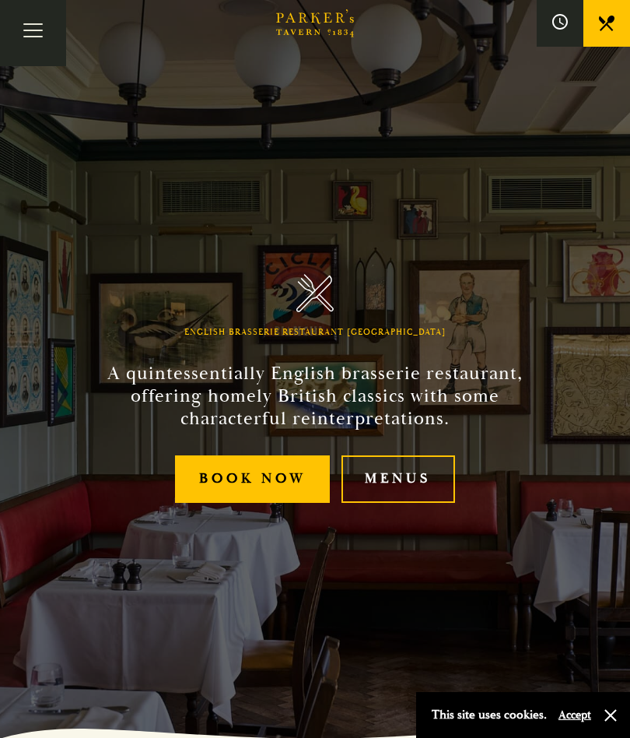 Image resolution: width=630 pixels, height=738 pixels. I want to click on button: Accept, so click(575, 714).